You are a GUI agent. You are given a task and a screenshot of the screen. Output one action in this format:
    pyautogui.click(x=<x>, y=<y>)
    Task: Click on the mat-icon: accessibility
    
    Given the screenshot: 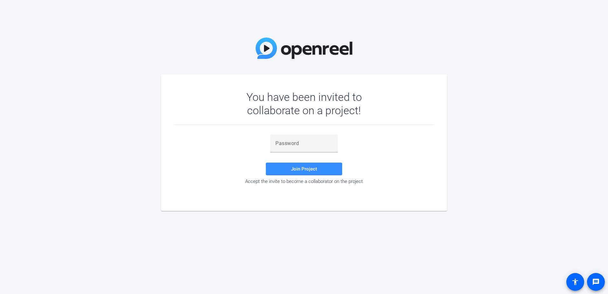 What is the action you would take?
    pyautogui.click(x=575, y=282)
    